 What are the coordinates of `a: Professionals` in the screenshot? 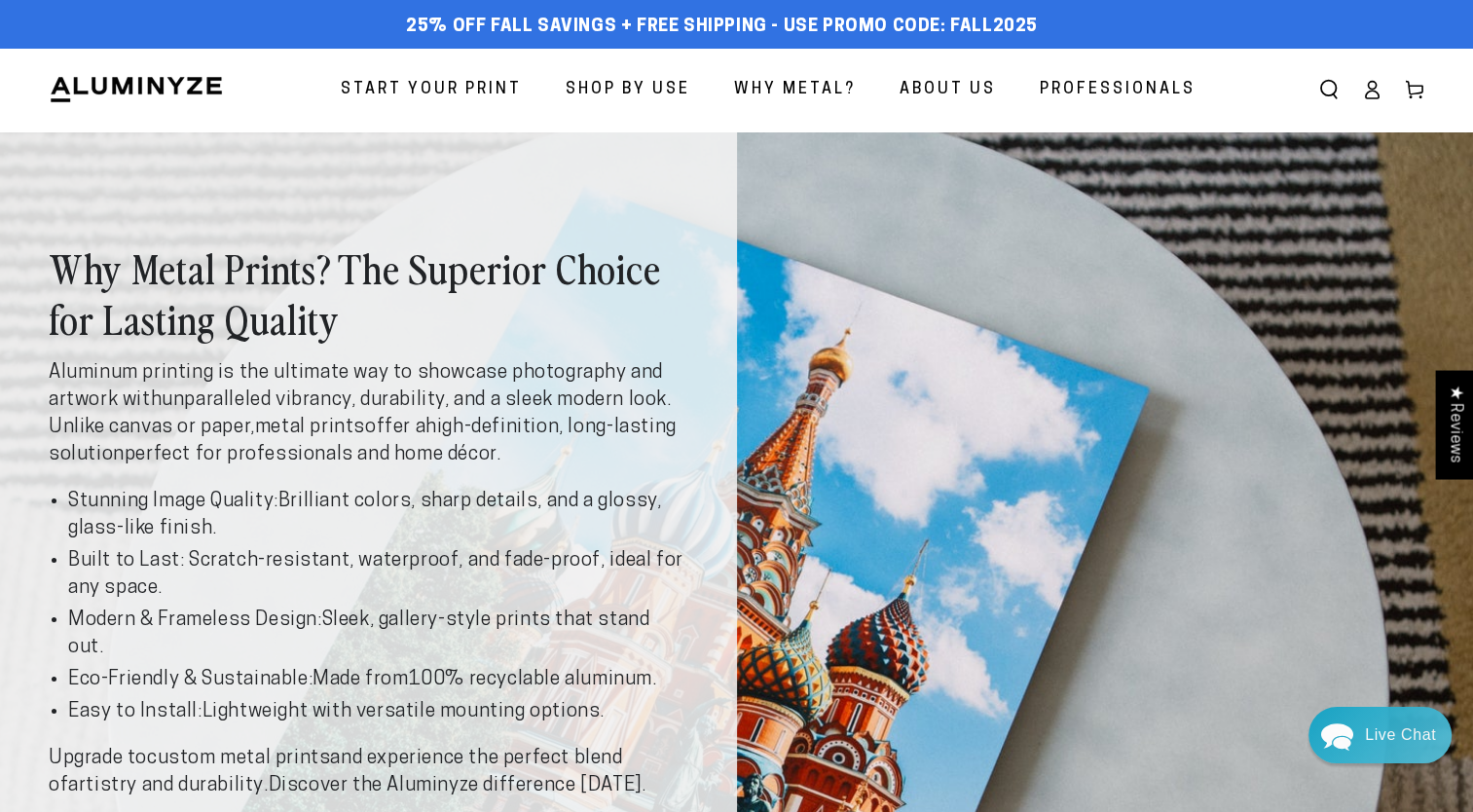 It's located at (1118, 89).